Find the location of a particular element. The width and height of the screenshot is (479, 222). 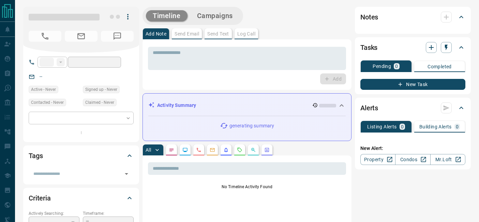

a: Mr.Loft is located at coordinates (448, 159).